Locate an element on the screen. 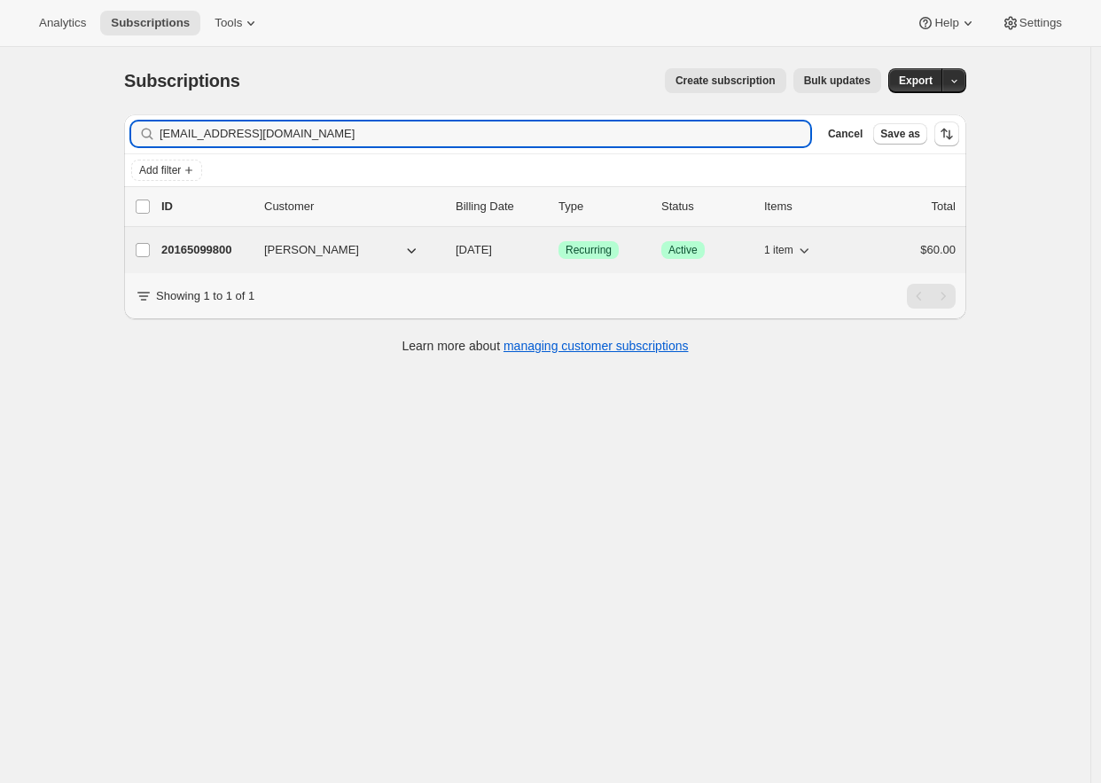  p: Customer is located at coordinates (353, 207).